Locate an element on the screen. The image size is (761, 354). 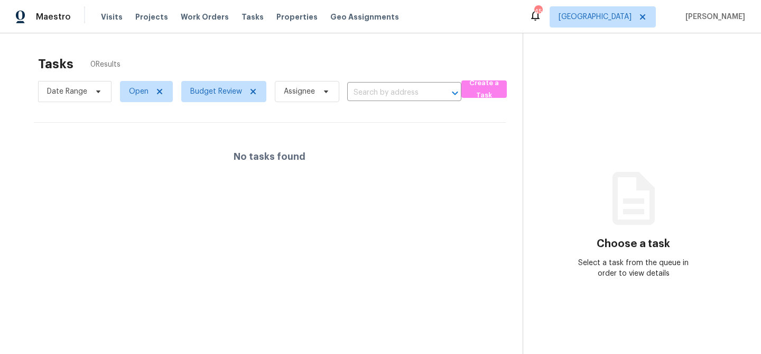
span: Projects is located at coordinates (152, 17).